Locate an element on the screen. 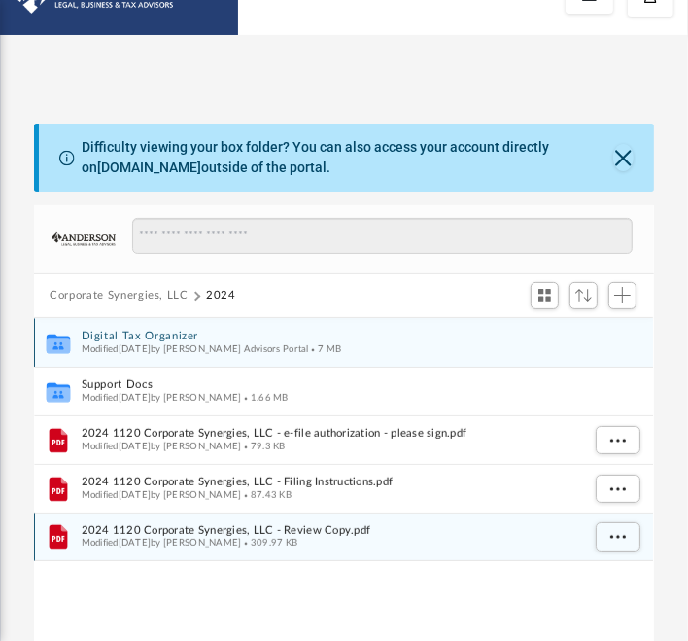 The image size is (688, 641). span: 2024 1120 Corporate Synergies, LLC - Filing Instructions.pdf is located at coordinates (330, 481).